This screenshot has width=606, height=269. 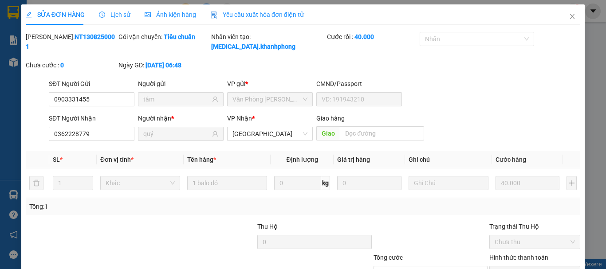 I want to click on button: Close, so click(x=572, y=17).